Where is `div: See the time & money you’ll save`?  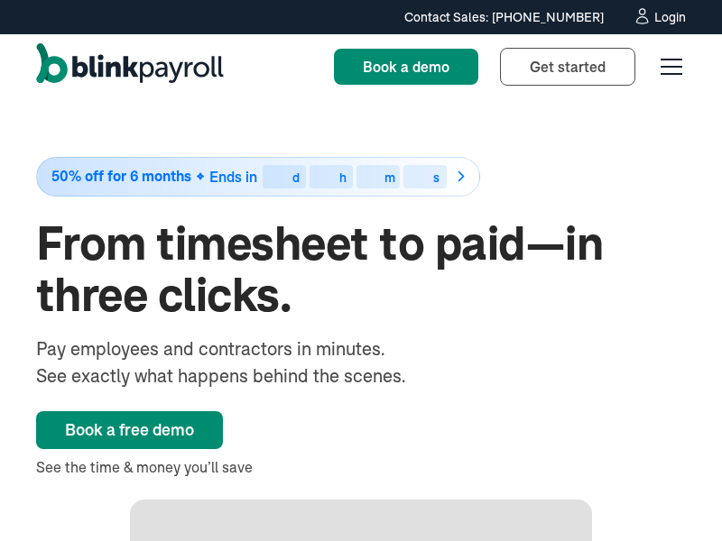
div: See the time & money you’ll save is located at coordinates (361, 467).